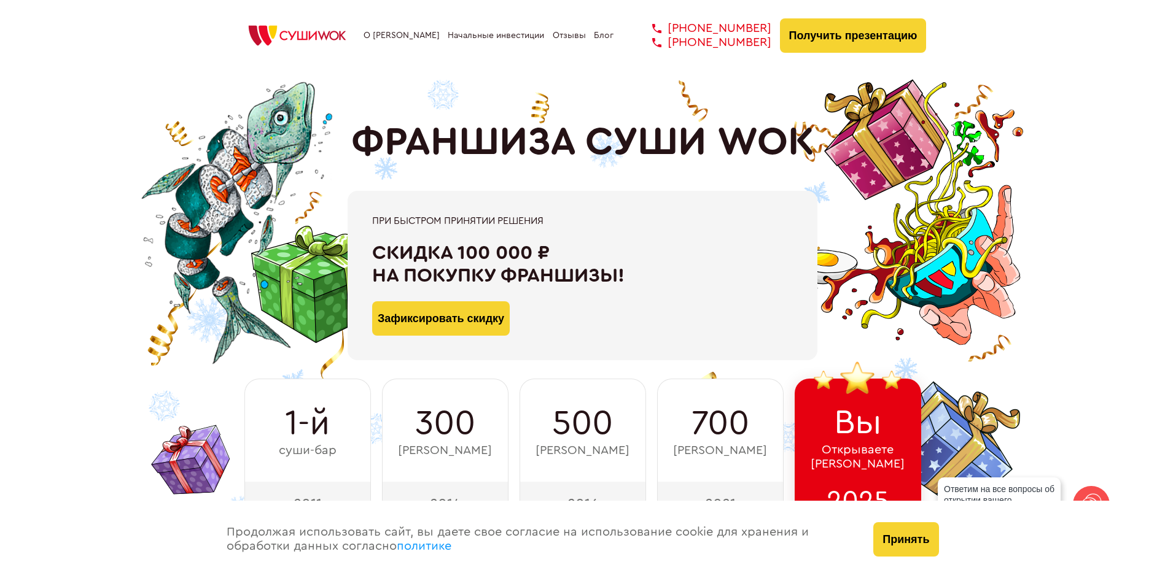 This screenshot has height=578, width=1165. I want to click on span: 700, so click(720, 424).